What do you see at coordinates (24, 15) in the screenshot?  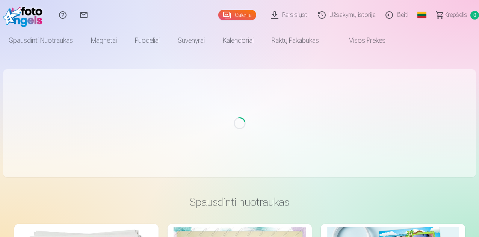 I see `img: /fa2` at bounding box center [24, 15].